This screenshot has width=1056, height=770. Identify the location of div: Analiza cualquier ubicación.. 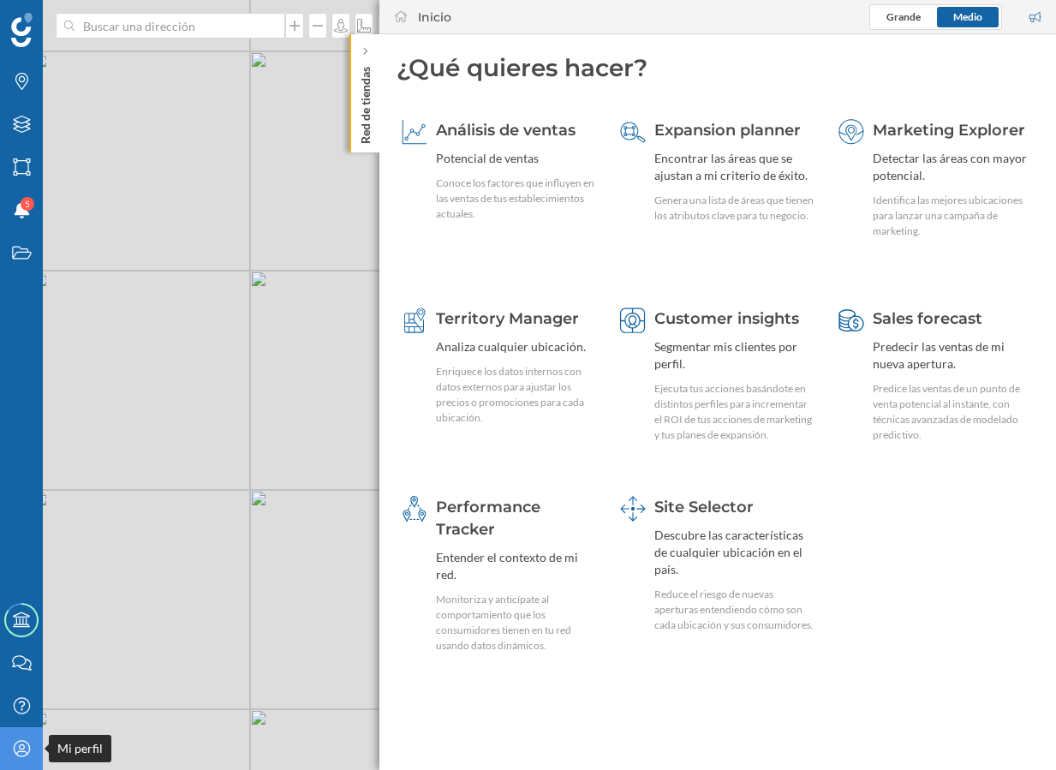
(516, 347).